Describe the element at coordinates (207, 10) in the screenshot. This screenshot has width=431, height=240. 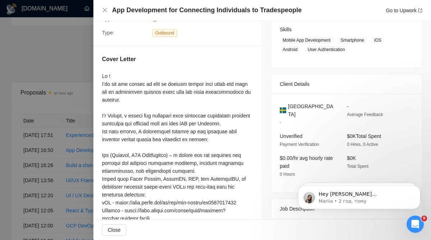
I see `h4: App Development for Connecting Individuals to Tradespeople` at that location.